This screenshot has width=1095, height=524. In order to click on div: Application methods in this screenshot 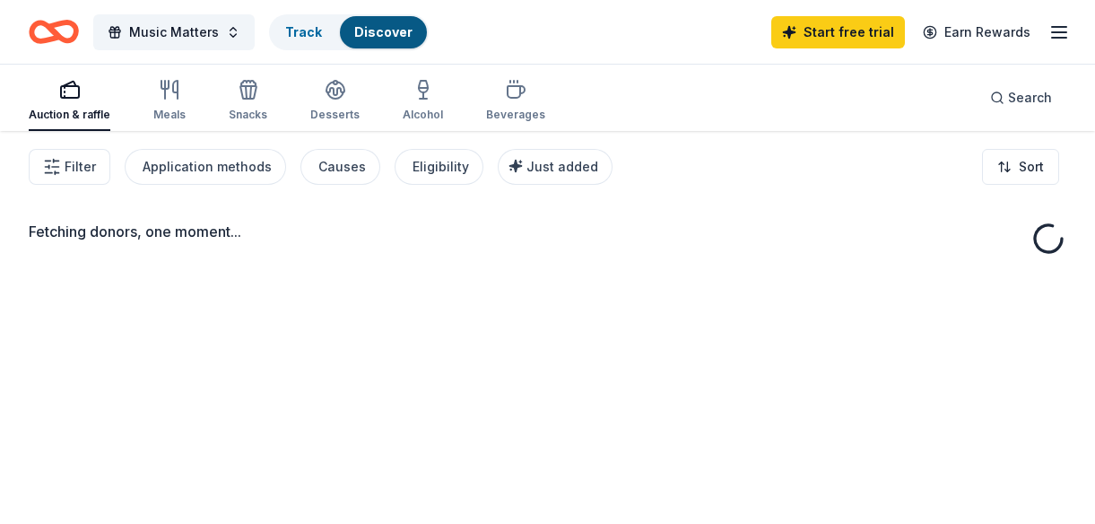, I will do `click(207, 167)`.